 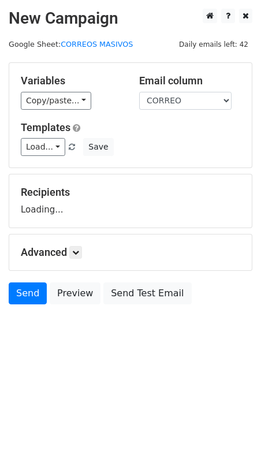 I want to click on h5: Email column, so click(x=189, y=81).